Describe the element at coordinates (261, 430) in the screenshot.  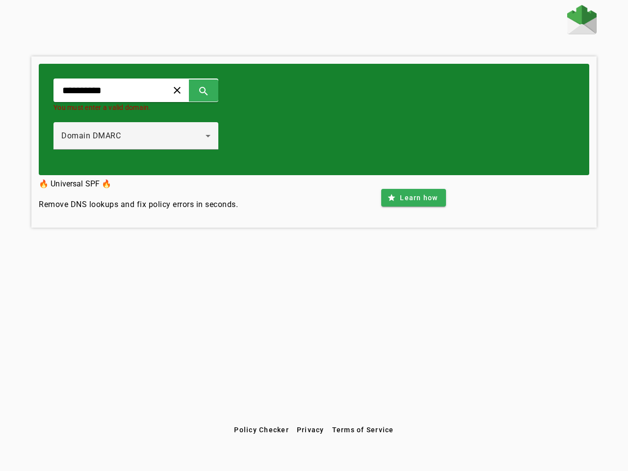
I see `button: Policy Checker` at that location.